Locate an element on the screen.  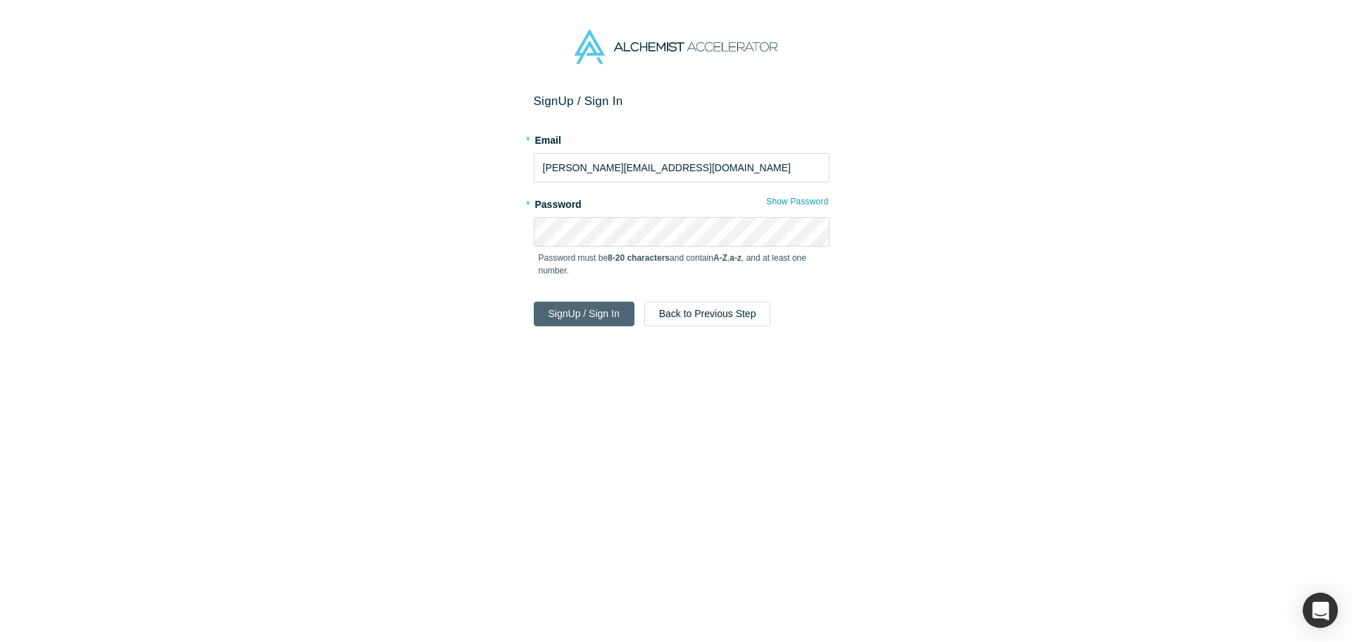
button: Show Password is located at coordinates (797, 201).